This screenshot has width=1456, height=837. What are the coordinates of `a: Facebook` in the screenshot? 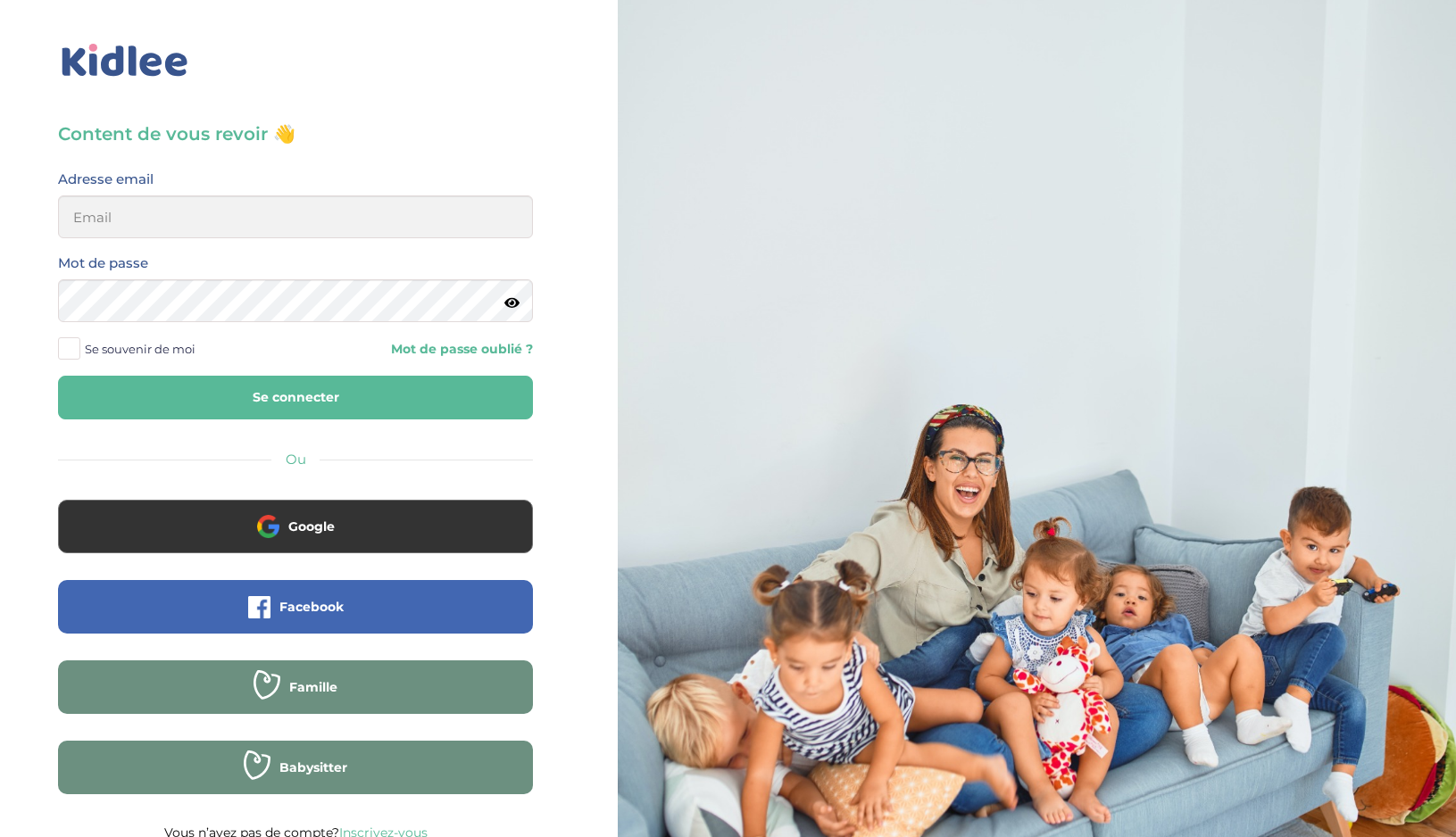 It's located at (295, 618).